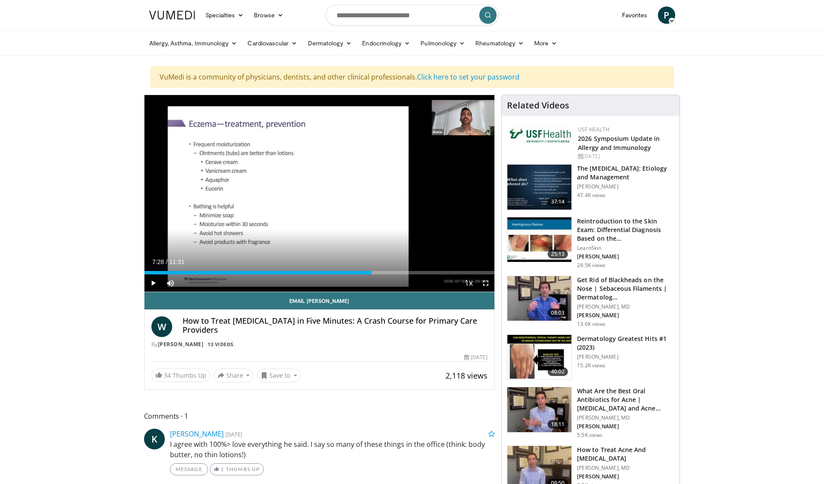 This screenshot has height=484, width=824. Describe the element at coordinates (625, 289) in the screenshot. I see `h3: Get Rid of Blackheads on the Nose | Sebaceous Filaments | Dermatolog…` at that location.